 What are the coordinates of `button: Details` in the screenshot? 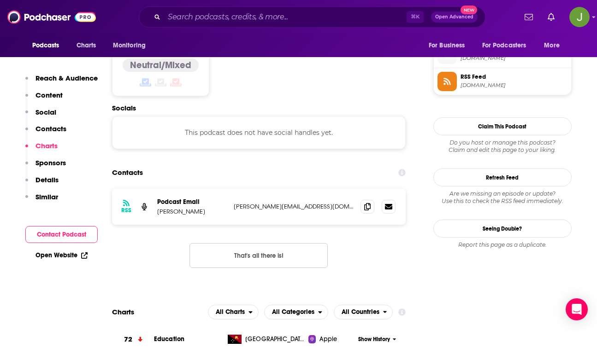 It's located at (42, 184).